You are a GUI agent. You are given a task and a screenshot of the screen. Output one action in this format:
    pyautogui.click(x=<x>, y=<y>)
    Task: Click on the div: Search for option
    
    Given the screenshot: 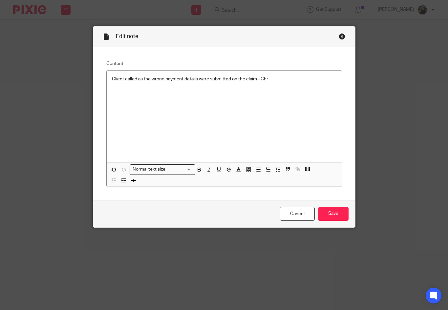 What is the action you would take?
    pyautogui.click(x=162, y=169)
    